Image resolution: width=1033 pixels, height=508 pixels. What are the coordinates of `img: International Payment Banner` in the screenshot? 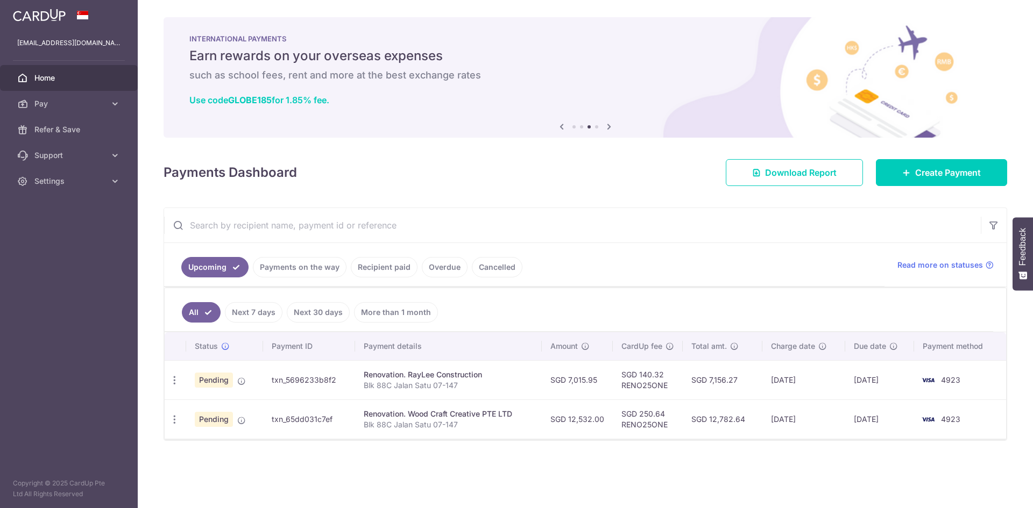 It's located at (585, 77).